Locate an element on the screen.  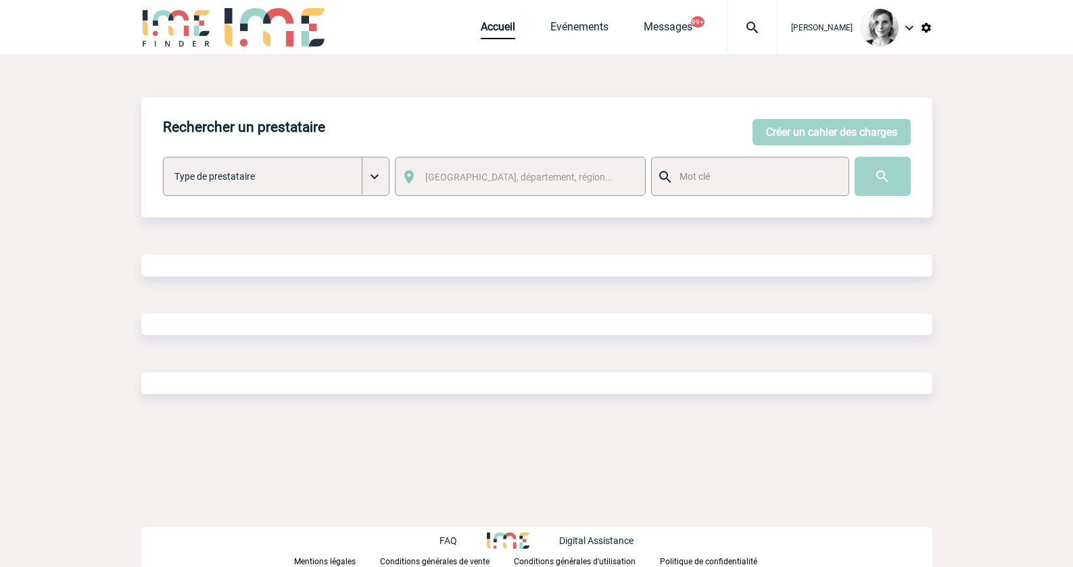
a: Conditions générales de vente is located at coordinates (447, 560).